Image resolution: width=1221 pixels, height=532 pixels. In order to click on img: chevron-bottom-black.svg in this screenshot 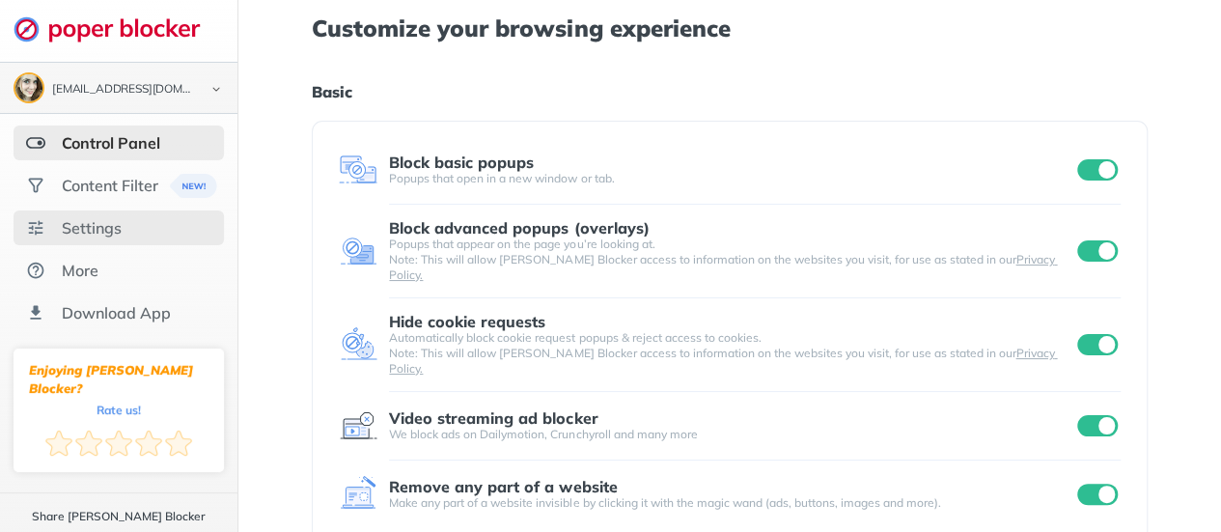, I will do `click(216, 89)`.